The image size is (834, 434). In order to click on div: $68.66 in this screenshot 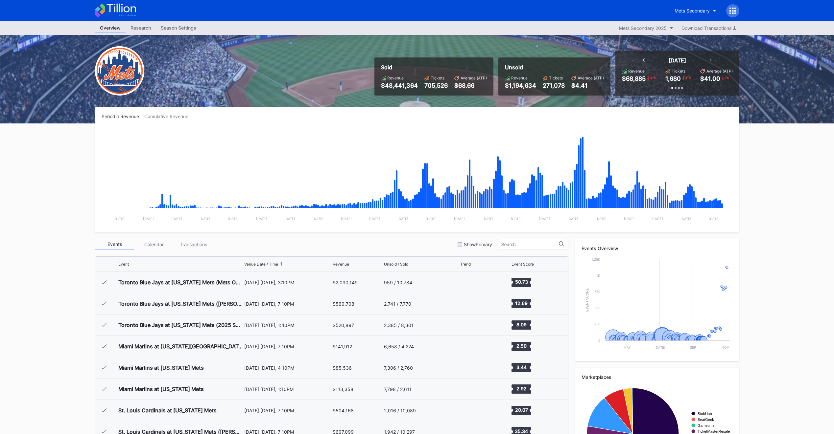, I will do `click(470, 85)`.